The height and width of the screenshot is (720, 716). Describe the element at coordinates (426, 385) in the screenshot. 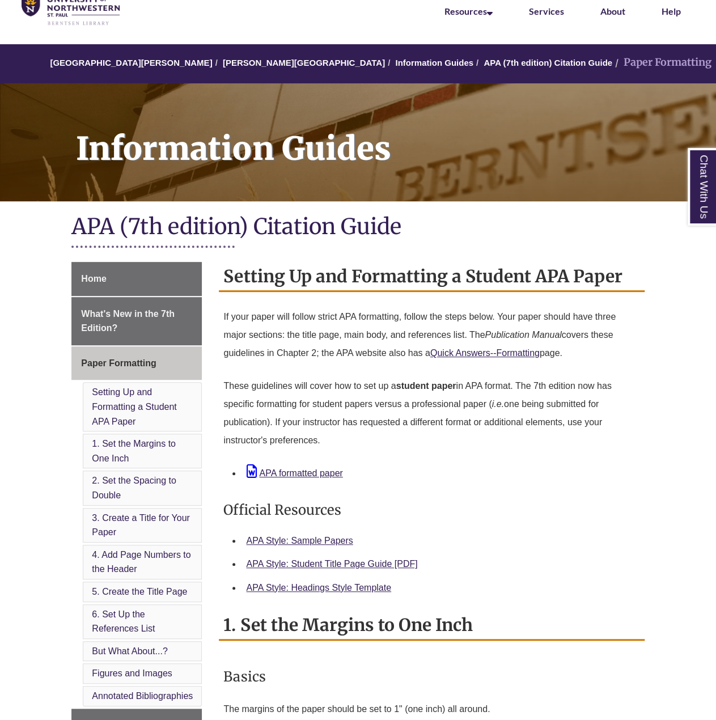

I see `strong: student paper` at that location.